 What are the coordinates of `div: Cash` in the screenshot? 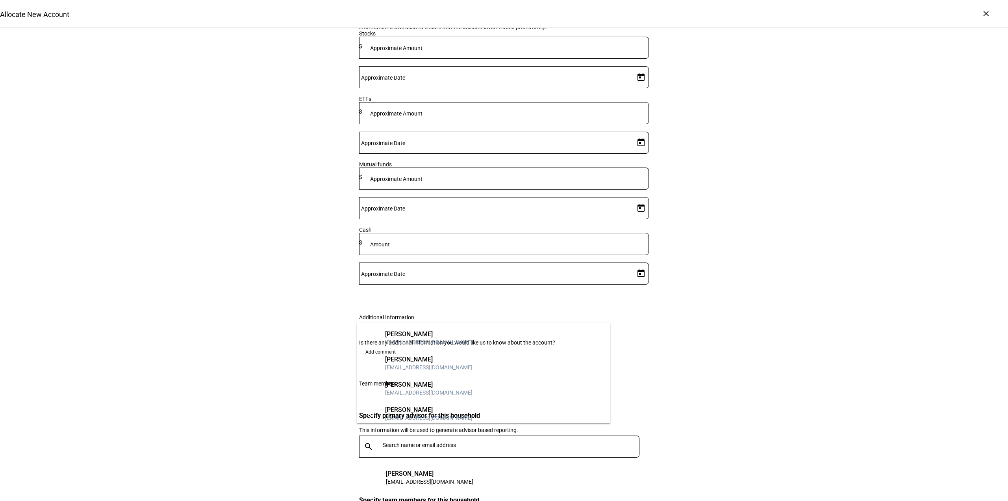 It's located at (504, 230).